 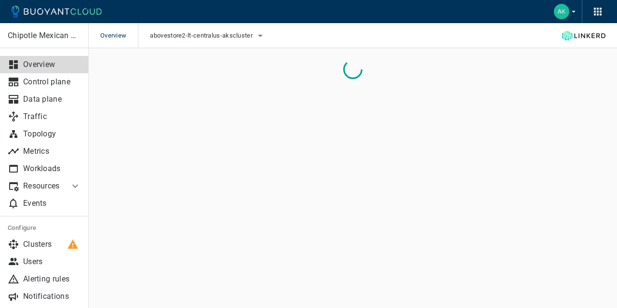 I want to click on p: Clusters, so click(x=52, y=244).